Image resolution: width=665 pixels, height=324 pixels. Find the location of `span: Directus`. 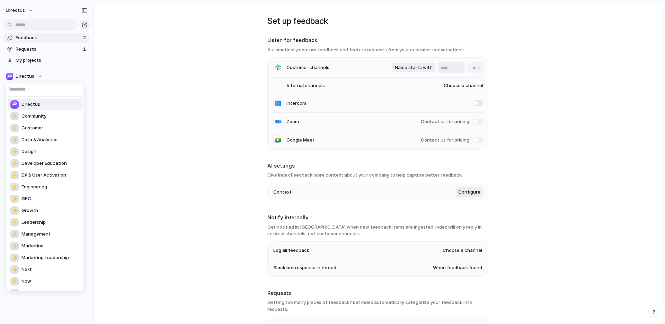

span: Directus is located at coordinates (31, 104).